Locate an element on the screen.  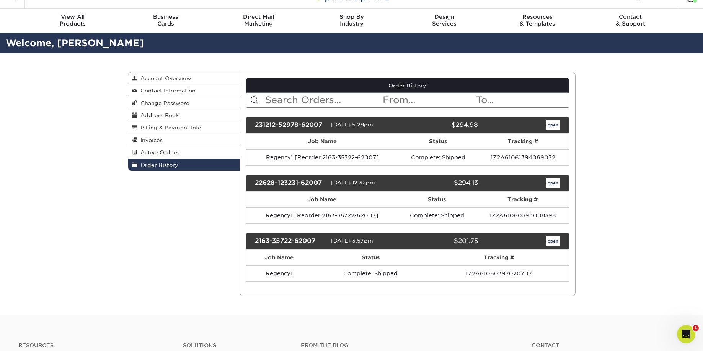
span: Resources is located at coordinates (537, 17).